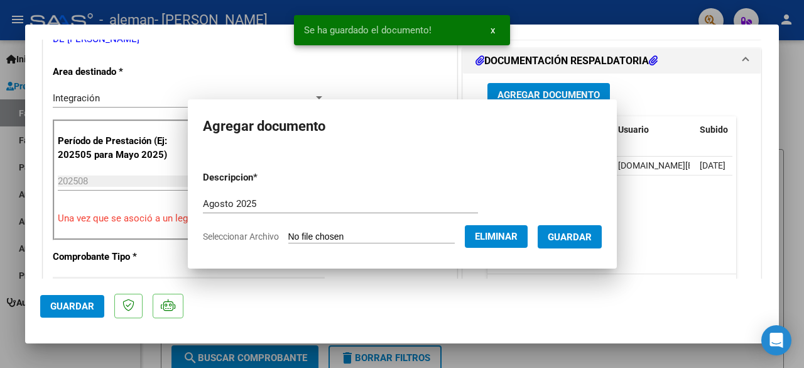  I want to click on p: Una vez que se asoció a un legajo aprobado no se puede cambiar el período de prestación., so click(250, 218).